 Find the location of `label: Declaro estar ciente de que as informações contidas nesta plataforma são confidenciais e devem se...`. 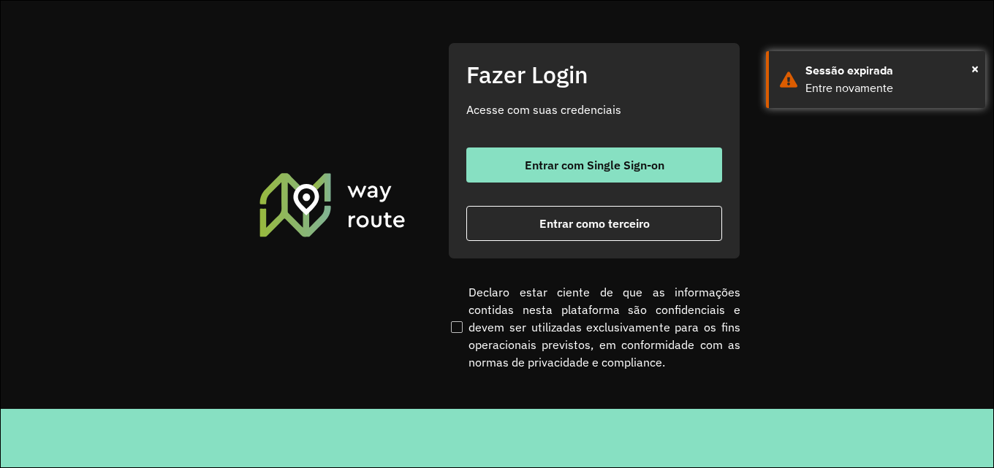

label: Declaro estar ciente de que as informações contidas nesta plataforma são confidenciais e devem se... is located at coordinates (594, 327).